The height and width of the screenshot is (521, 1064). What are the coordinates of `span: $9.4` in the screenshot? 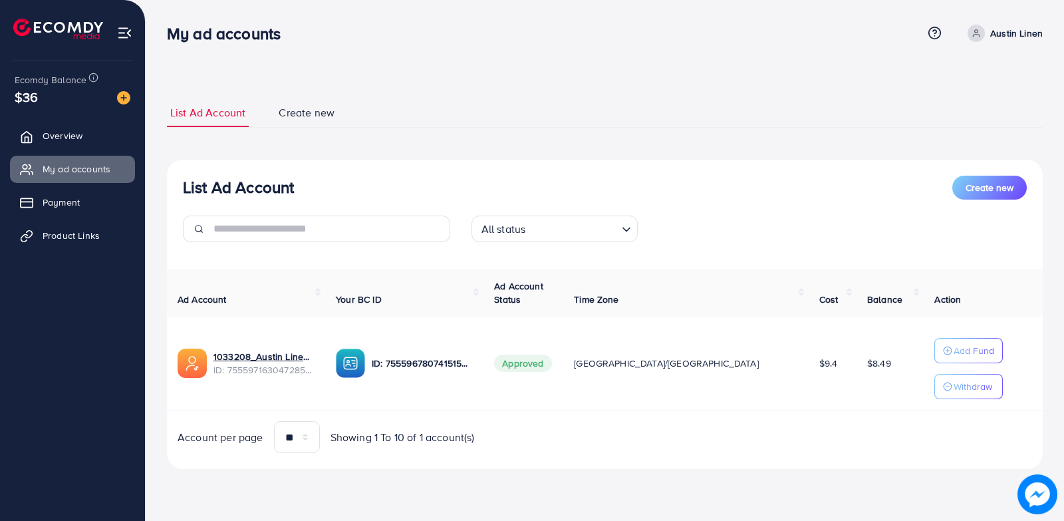 It's located at (829, 363).